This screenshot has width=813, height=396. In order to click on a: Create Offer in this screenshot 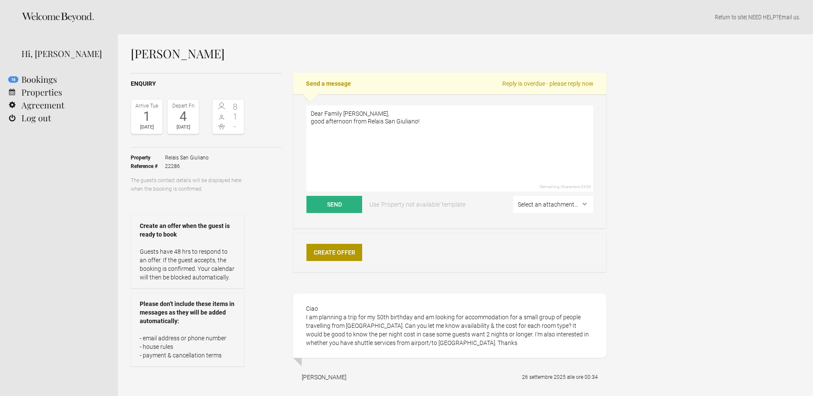, I will do `click(334, 253)`.